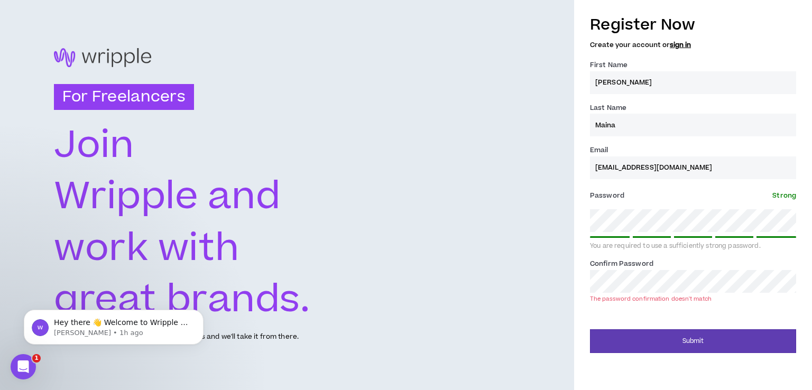  I want to click on text: great brands., so click(182, 300).